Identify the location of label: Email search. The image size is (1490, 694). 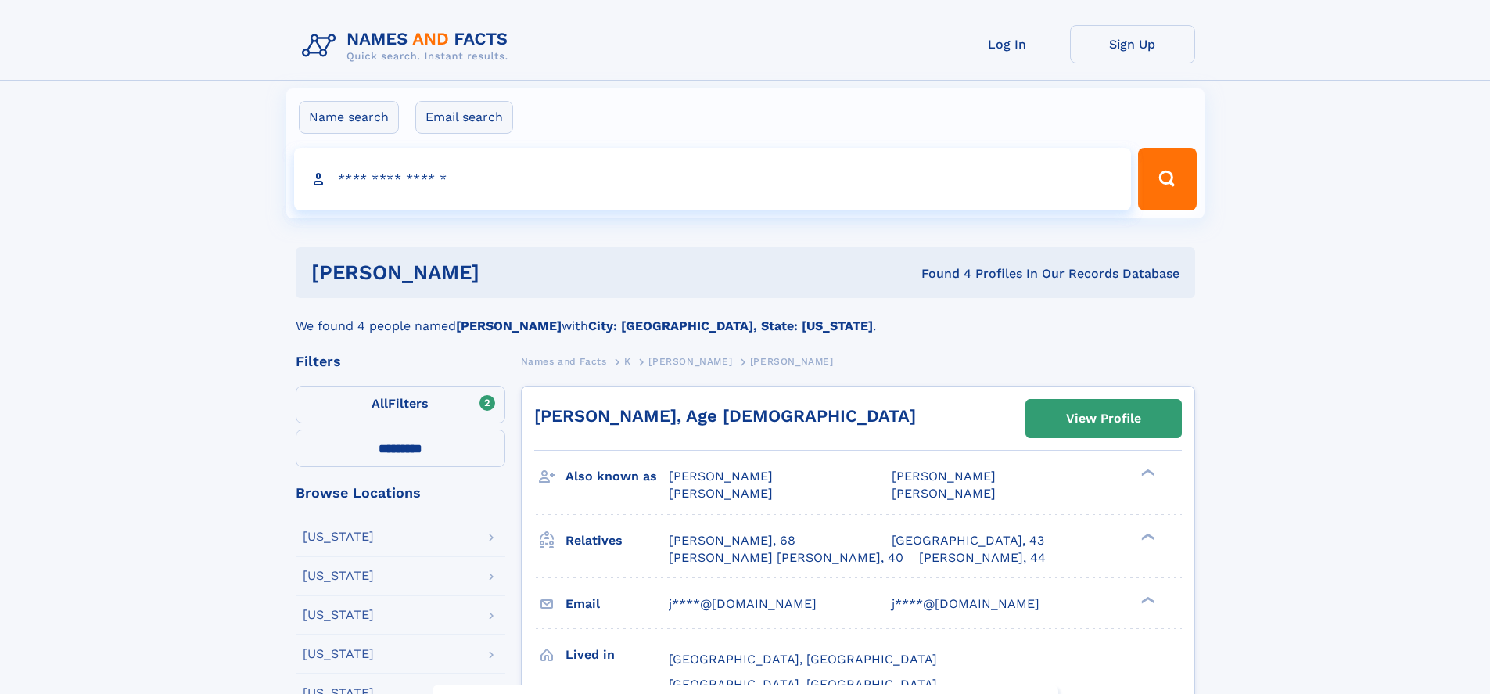
(464, 117).